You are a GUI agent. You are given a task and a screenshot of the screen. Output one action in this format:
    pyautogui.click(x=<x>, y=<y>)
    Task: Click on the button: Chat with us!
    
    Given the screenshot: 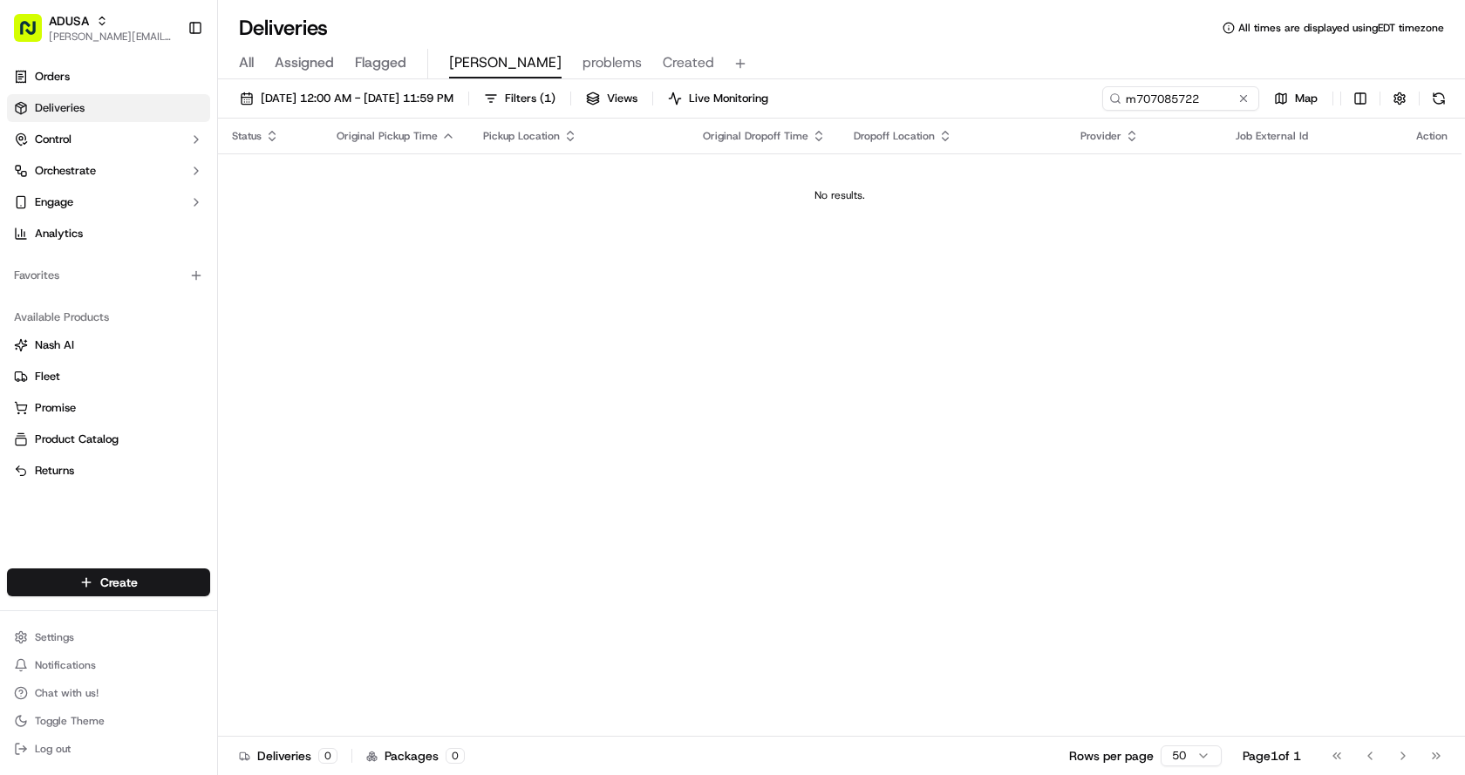 What is the action you would take?
    pyautogui.click(x=108, y=693)
    